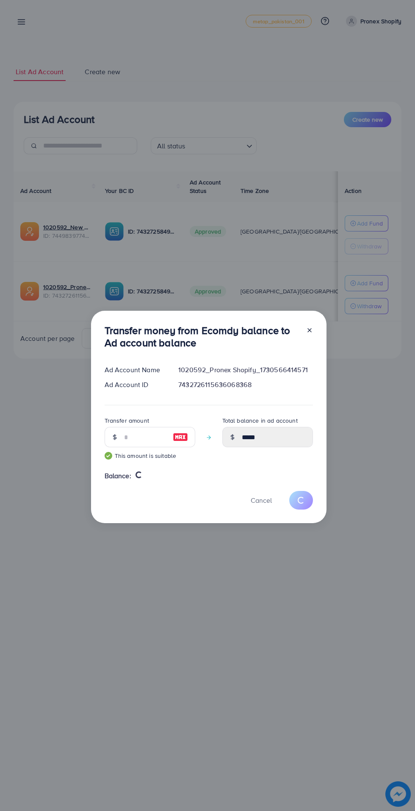 This screenshot has width=415, height=811. What do you see at coordinates (261, 500) in the screenshot?
I see `span: Cancel` at bounding box center [261, 500].